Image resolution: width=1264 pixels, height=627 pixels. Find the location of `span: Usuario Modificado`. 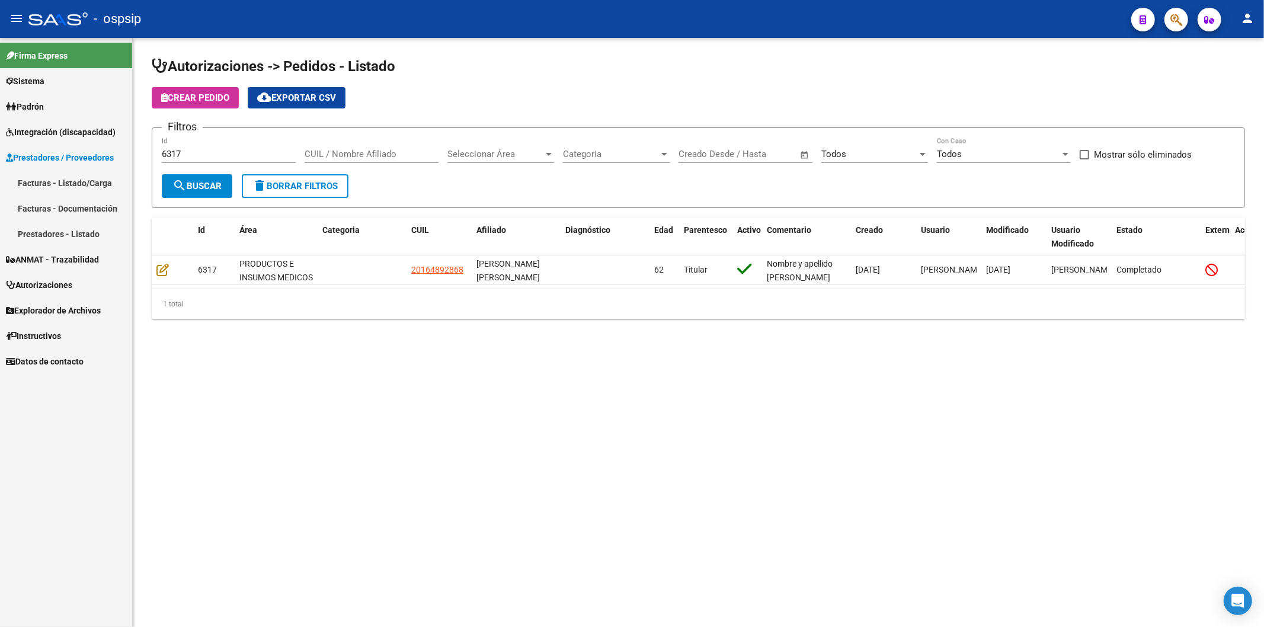

span: Usuario Modificado is located at coordinates (1073, 236).